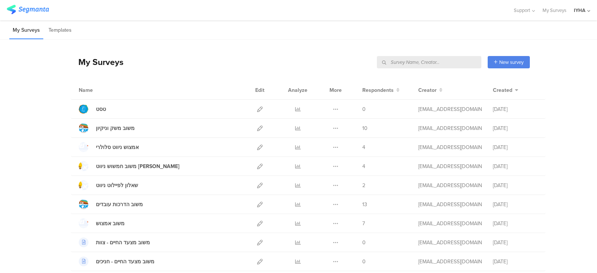 The height and width of the screenshot is (273, 597). I want to click on div: Edit, so click(260, 90).